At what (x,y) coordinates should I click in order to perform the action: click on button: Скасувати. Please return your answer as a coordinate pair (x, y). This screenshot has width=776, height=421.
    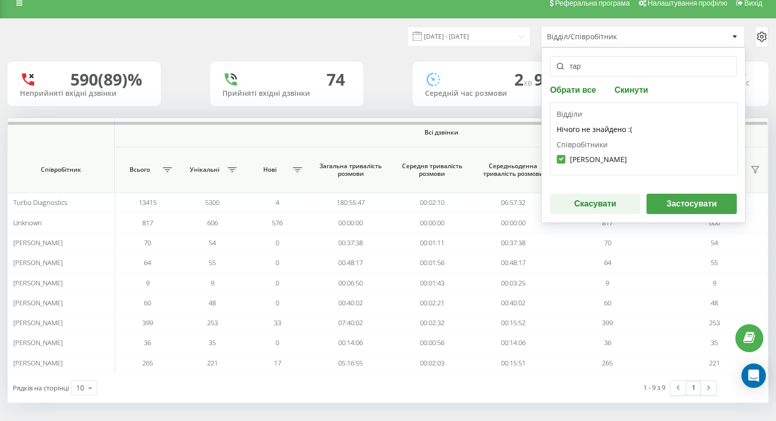
    Looking at the image, I should click on (595, 204).